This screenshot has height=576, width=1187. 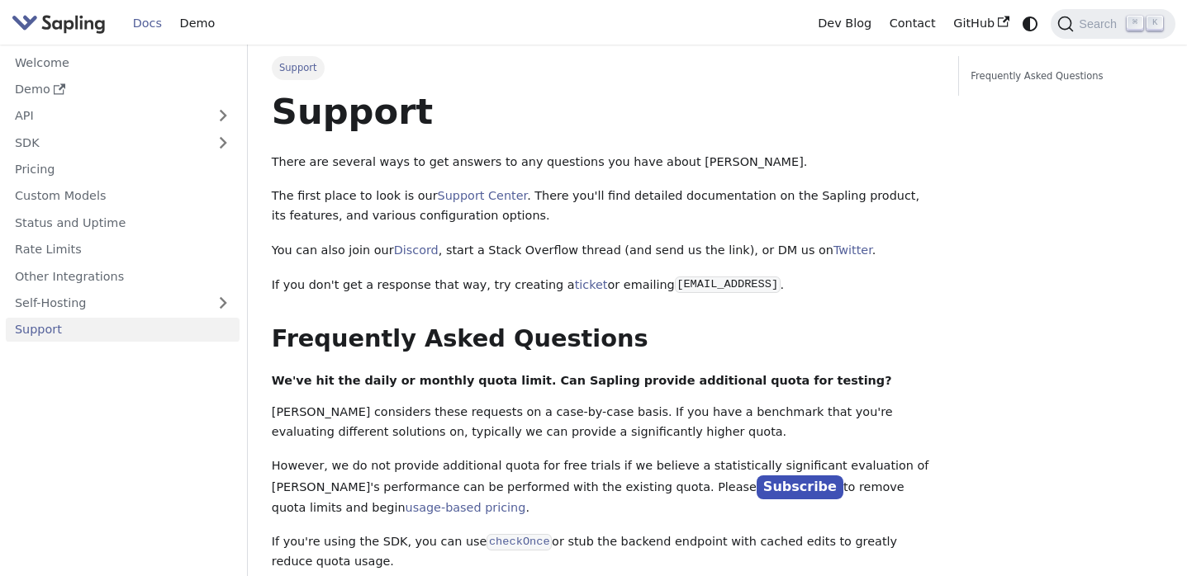 I want to click on a: Support Center, so click(x=482, y=196).